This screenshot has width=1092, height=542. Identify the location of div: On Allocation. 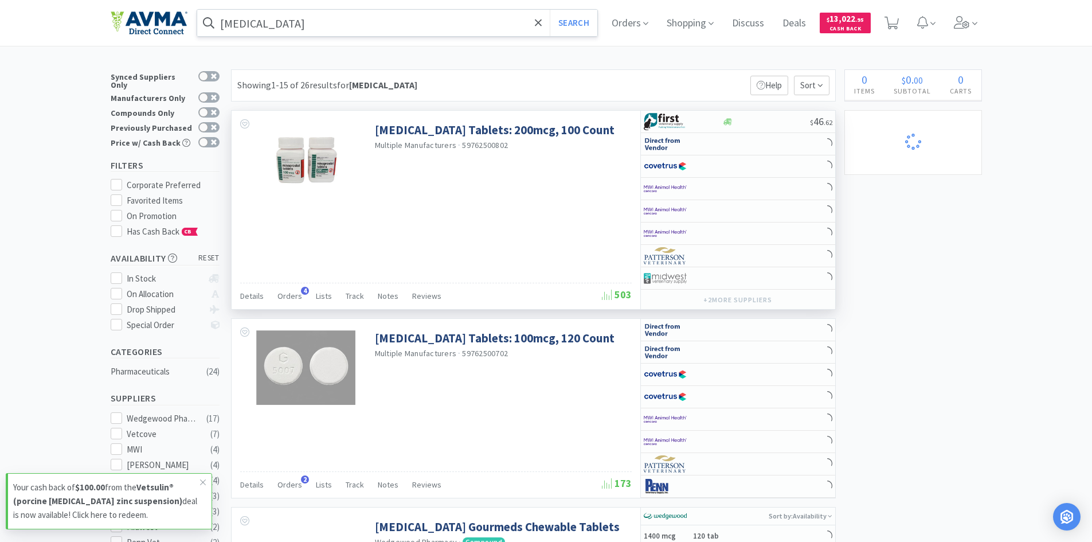
(164, 294).